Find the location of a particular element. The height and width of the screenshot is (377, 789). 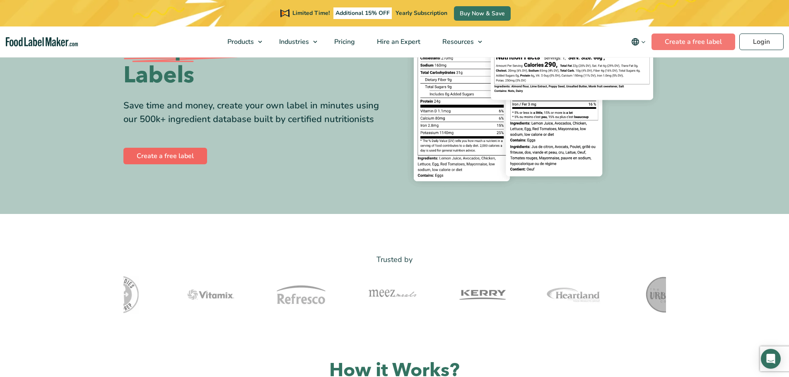

div: Open Intercom Messenger is located at coordinates (770, 359).